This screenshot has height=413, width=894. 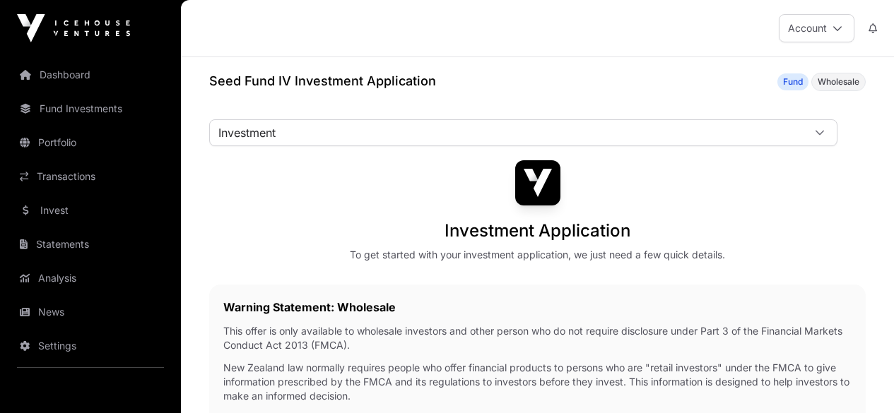 I want to click on a: Dashboard, so click(x=90, y=75).